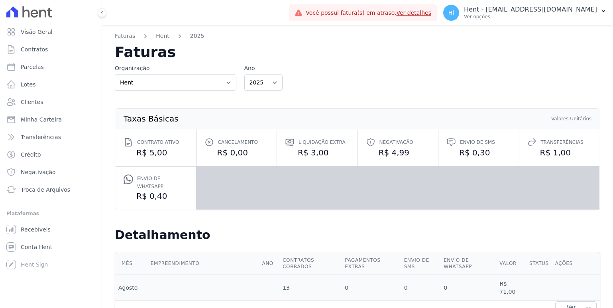 This screenshot has width=613, height=308. What do you see at coordinates (511, 288) in the screenshot?
I see `td: R$ 71,00` at bounding box center [511, 288].